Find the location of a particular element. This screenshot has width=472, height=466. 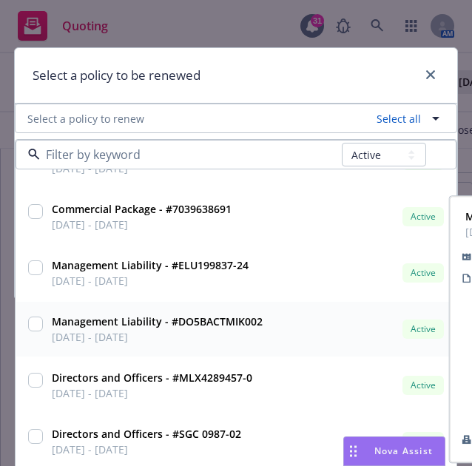

a: Select all is located at coordinates (396, 118).